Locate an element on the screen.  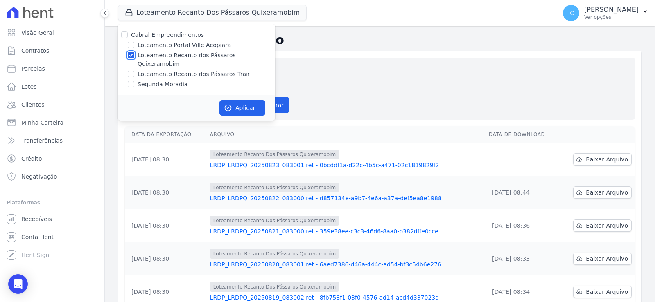
span: Clientes is located at coordinates (33, 105).